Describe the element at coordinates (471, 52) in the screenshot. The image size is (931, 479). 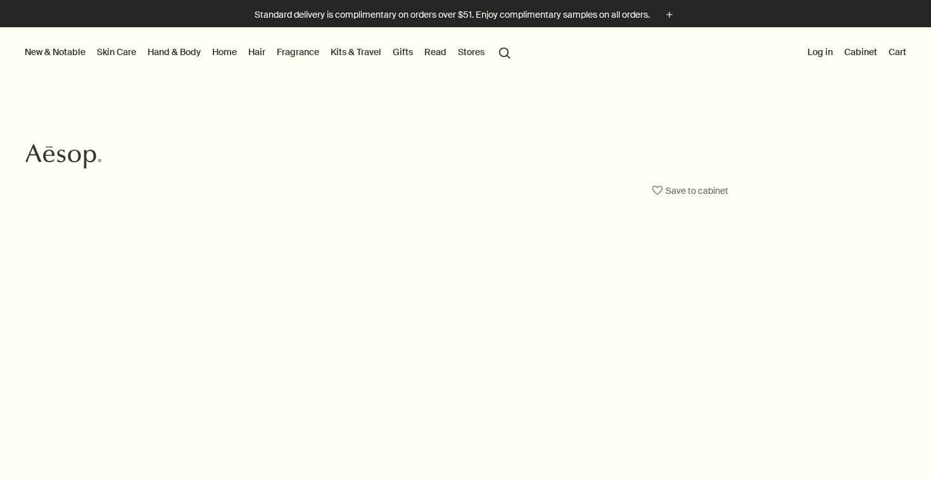
I see `button: Stores` at that location.